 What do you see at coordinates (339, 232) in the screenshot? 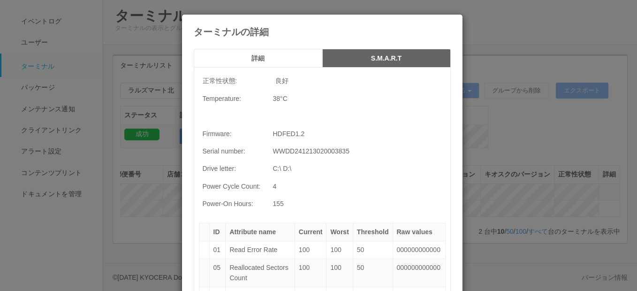
I see `th: Worst` at bounding box center [339, 232].